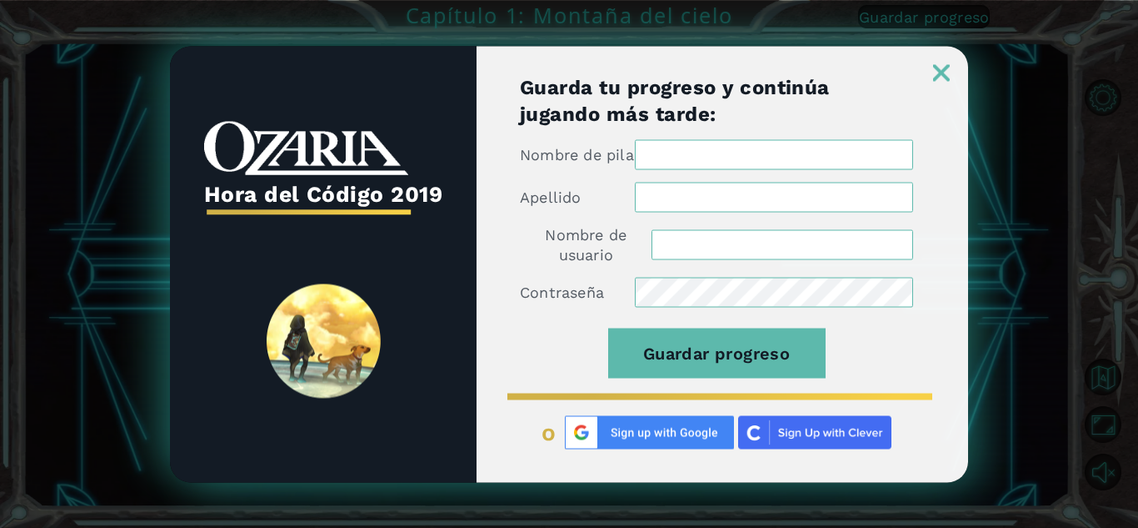  What do you see at coordinates (306, 148) in the screenshot?
I see `img: whiteOzariaWordmark.png` at bounding box center [306, 148].